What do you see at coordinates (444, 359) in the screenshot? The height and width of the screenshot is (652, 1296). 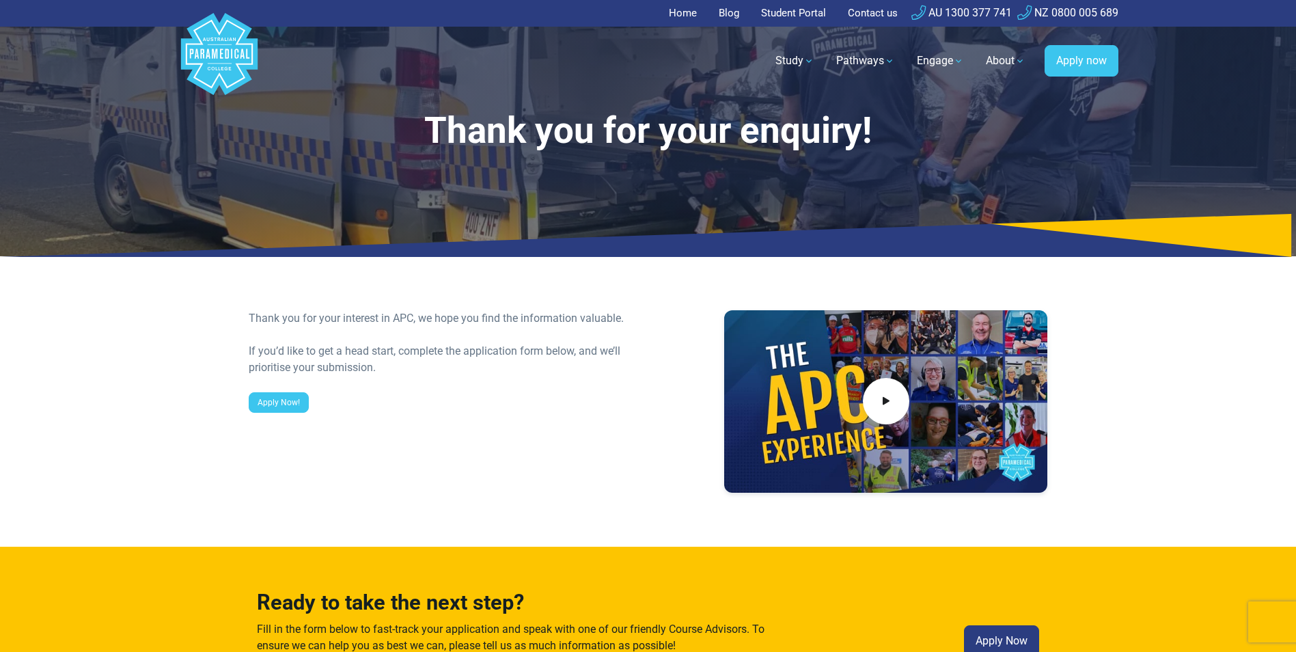 I see `div: If you’d like to get a head start, complete the application form below, and we’ll prioritise your...` at bounding box center [444, 359].